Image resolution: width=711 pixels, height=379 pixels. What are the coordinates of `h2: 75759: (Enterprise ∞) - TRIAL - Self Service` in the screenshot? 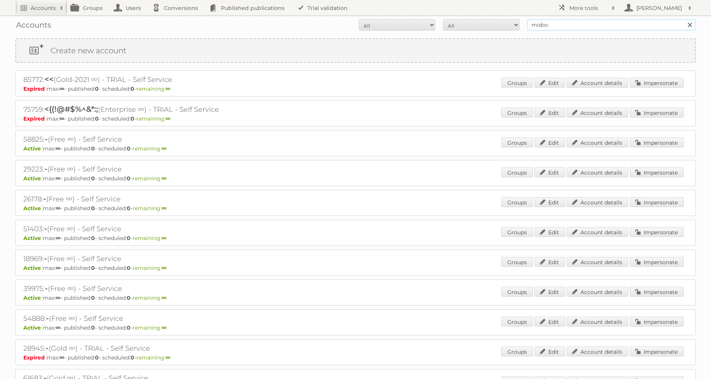 It's located at (157, 110).